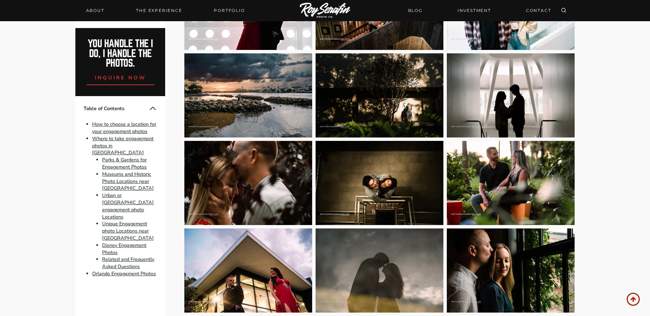  Describe the element at coordinates (510, 271) in the screenshot. I see `img: 20+ Unique Orlando Engagement Photo Locations 26` at that location.